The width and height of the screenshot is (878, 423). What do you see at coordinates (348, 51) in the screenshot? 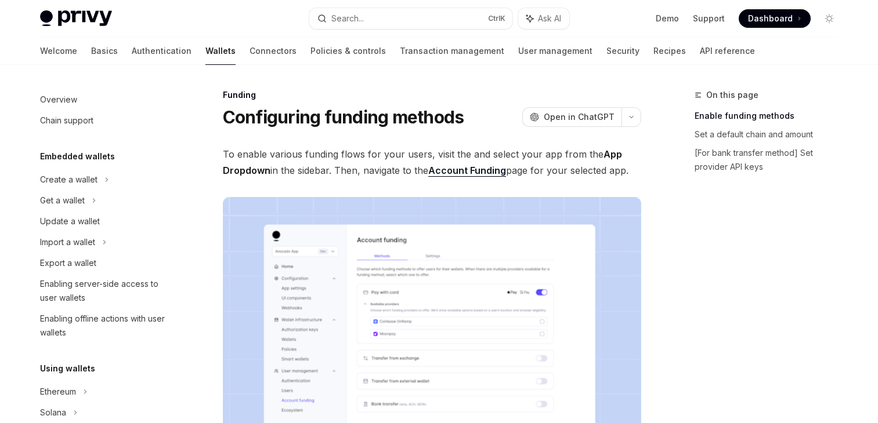
I see `a: Policies & controls` at bounding box center [348, 51].